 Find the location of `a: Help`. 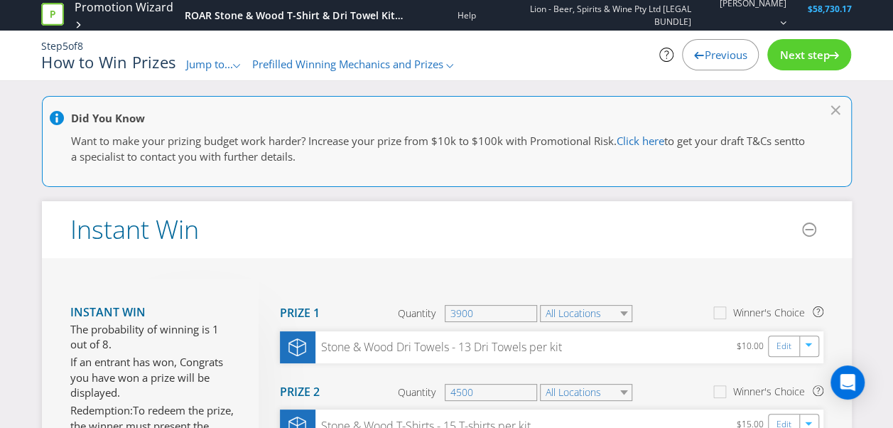

a: Help is located at coordinates (467, 15).